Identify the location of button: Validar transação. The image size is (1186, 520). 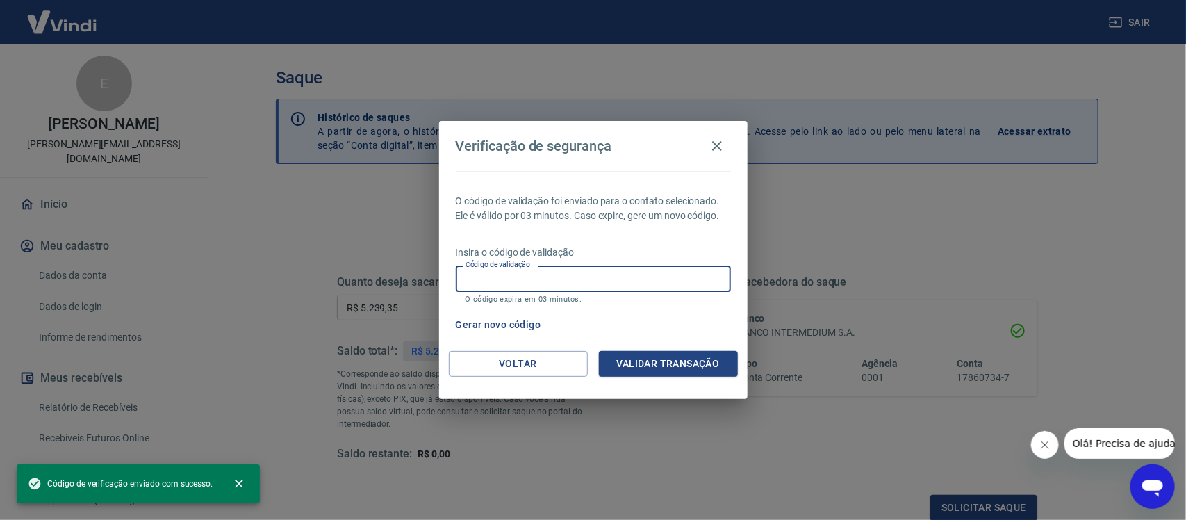
(668, 363).